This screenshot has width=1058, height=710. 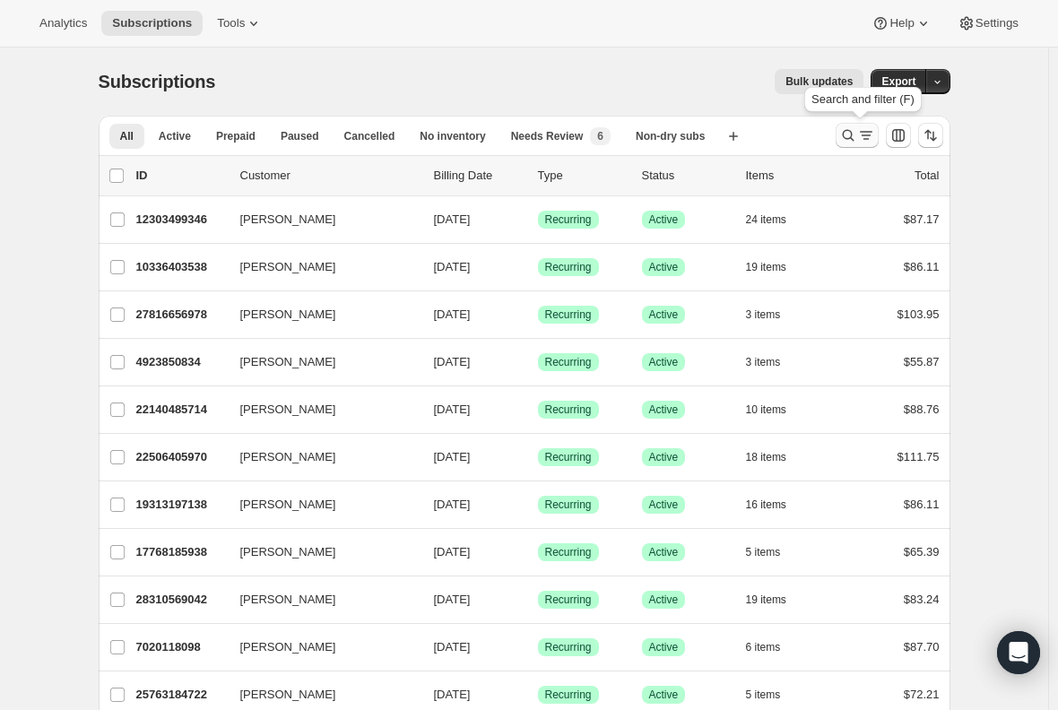 What do you see at coordinates (766, 457) in the screenshot?
I see `span: 18 items` at bounding box center [766, 457].